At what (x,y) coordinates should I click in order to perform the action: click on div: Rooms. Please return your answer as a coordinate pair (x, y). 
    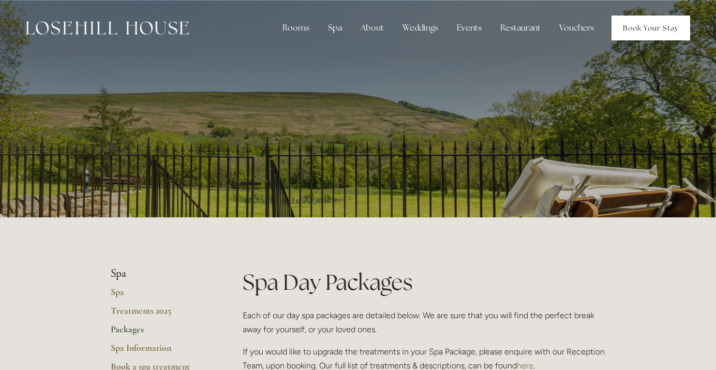
    Looking at the image, I should click on (296, 28).